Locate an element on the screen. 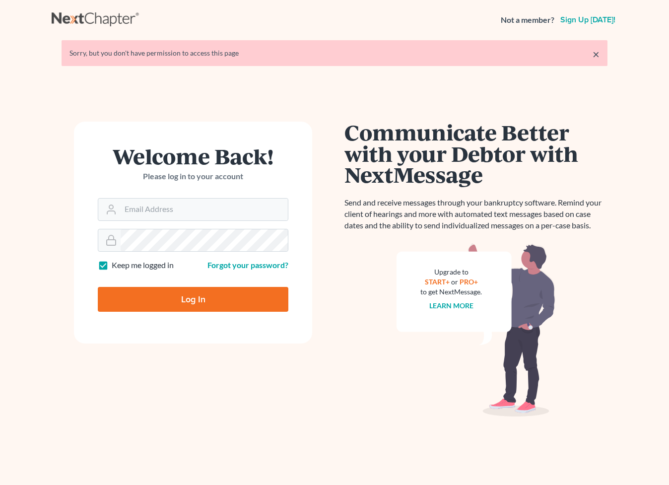 This screenshot has width=669, height=485. label: Keep me logged in is located at coordinates (143, 265).